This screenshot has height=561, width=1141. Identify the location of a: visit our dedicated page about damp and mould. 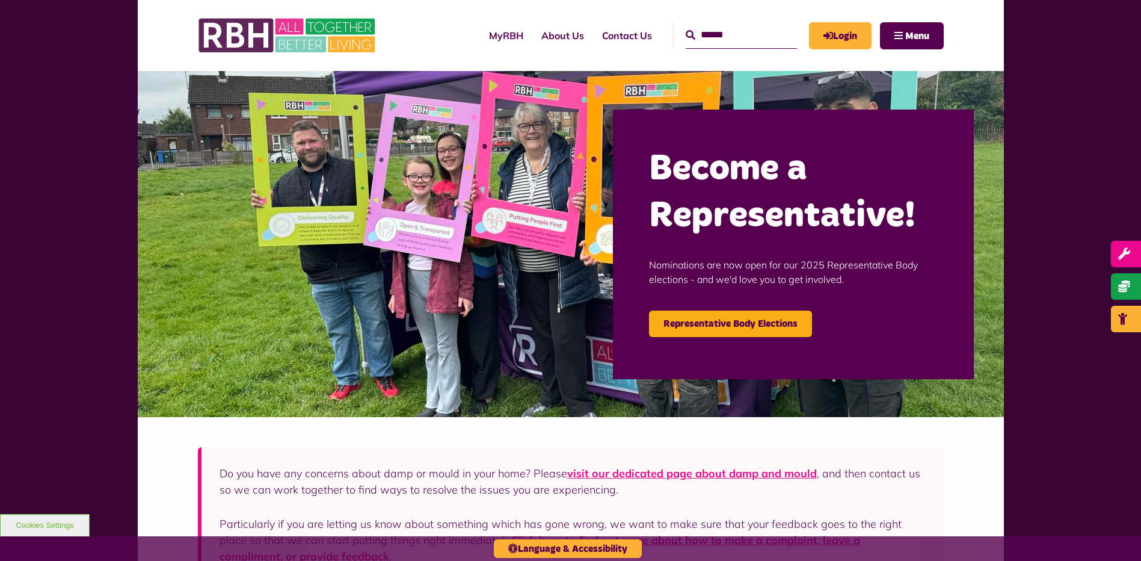
(692, 473).